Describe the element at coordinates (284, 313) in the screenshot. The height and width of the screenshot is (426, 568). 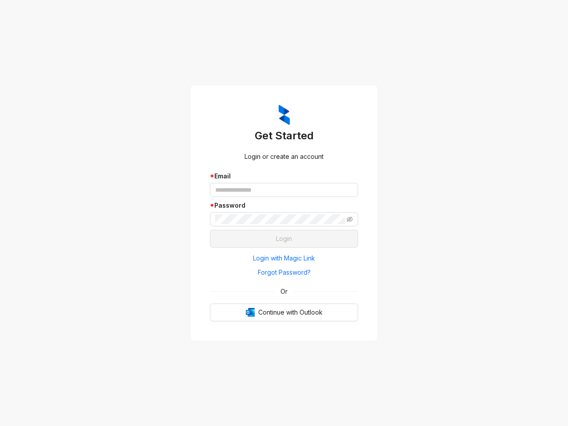
I see `button: OutlookContinue with Outlook` at that location.